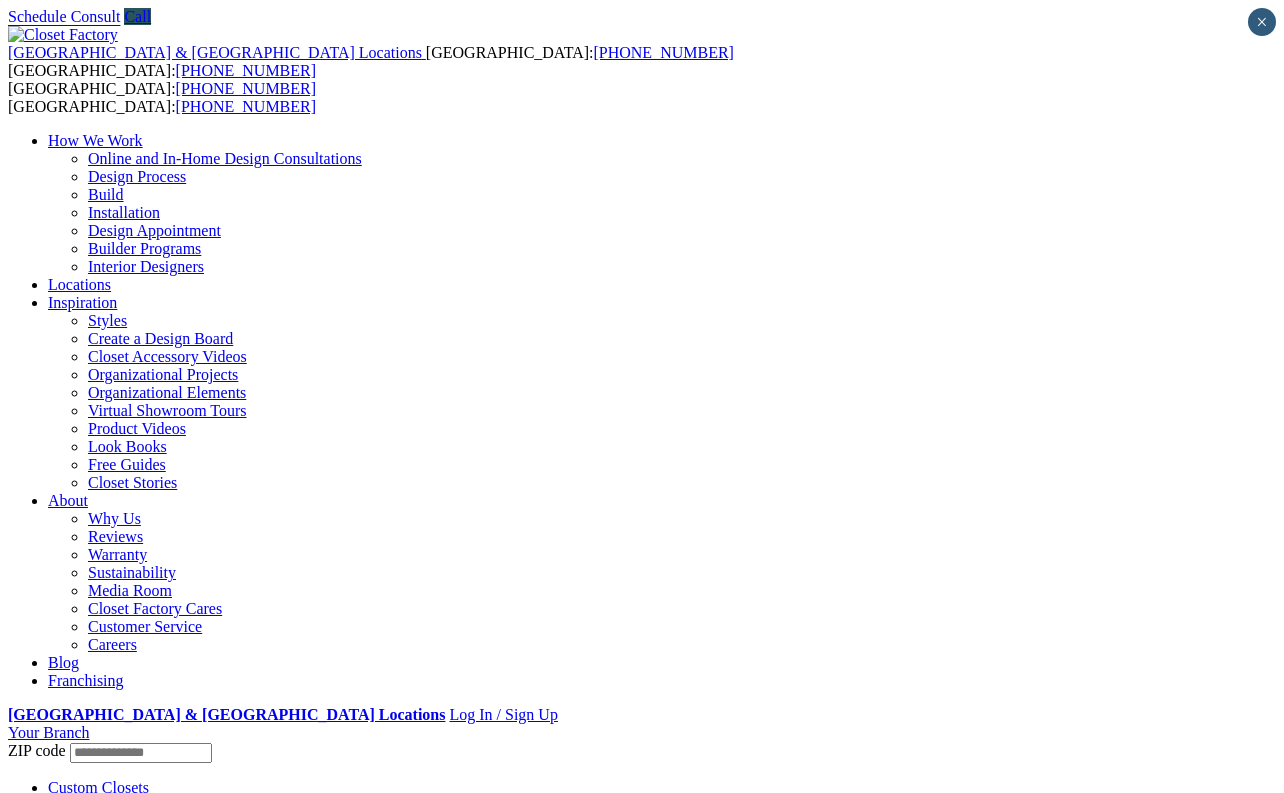 The height and width of the screenshot is (793, 1284). Describe the element at coordinates (37, 750) in the screenshot. I see `span: ZIP code` at that location.